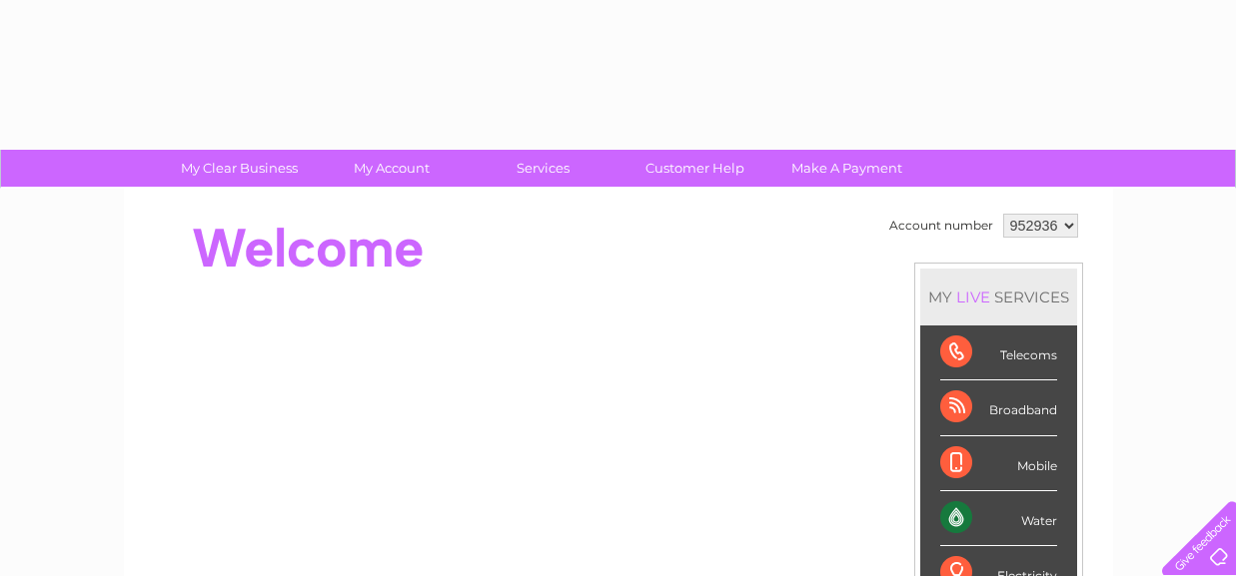 The height and width of the screenshot is (576, 1236). What do you see at coordinates (542, 168) in the screenshot?
I see `a: Services` at bounding box center [542, 168].